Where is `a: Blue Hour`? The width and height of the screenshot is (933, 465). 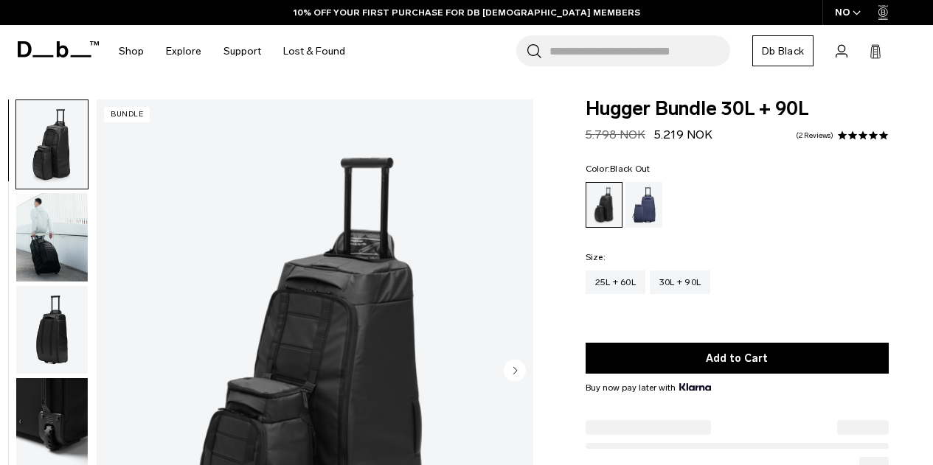 a: Blue Hour is located at coordinates (644, 205).